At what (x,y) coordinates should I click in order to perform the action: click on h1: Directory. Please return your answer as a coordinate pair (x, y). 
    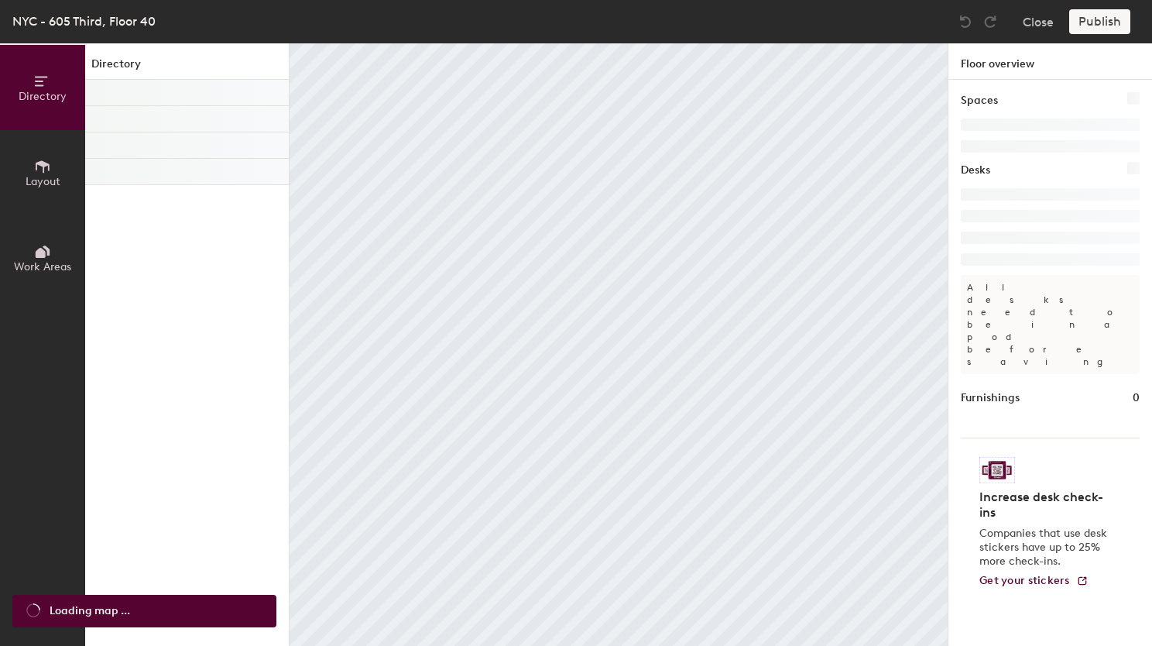
    Looking at the image, I should click on (187, 67).